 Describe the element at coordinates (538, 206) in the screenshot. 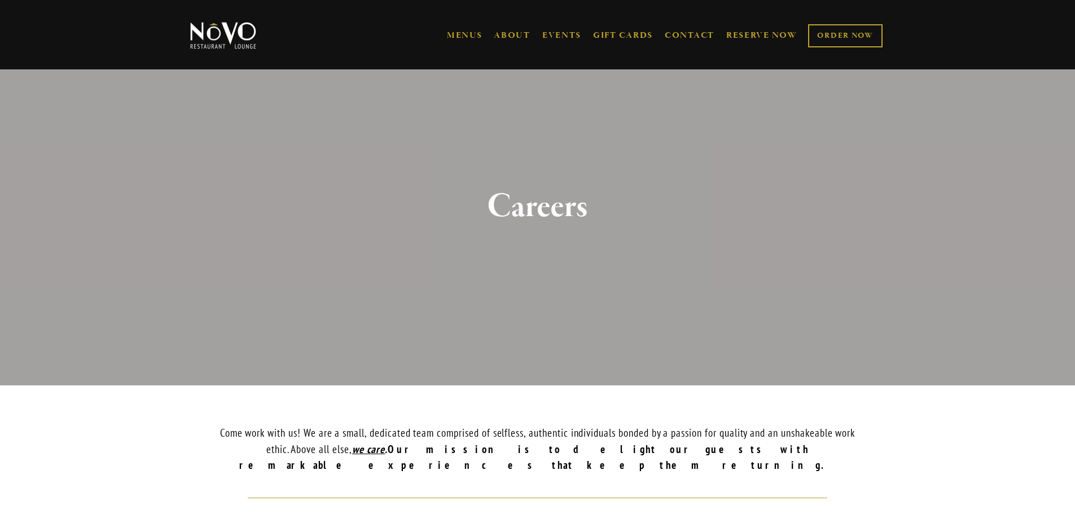

I see `strong: Careers` at that location.